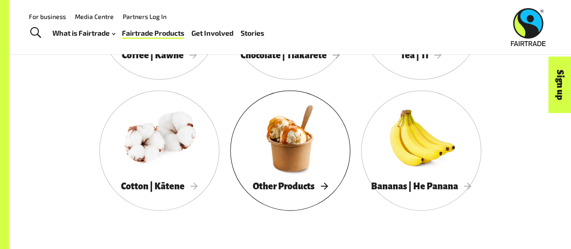 This screenshot has height=249, width=571. What do you see at coordinates (159, 186) in the screenshot?
I see `span: Cotton | Kātene` at bounding box center [159, 186].